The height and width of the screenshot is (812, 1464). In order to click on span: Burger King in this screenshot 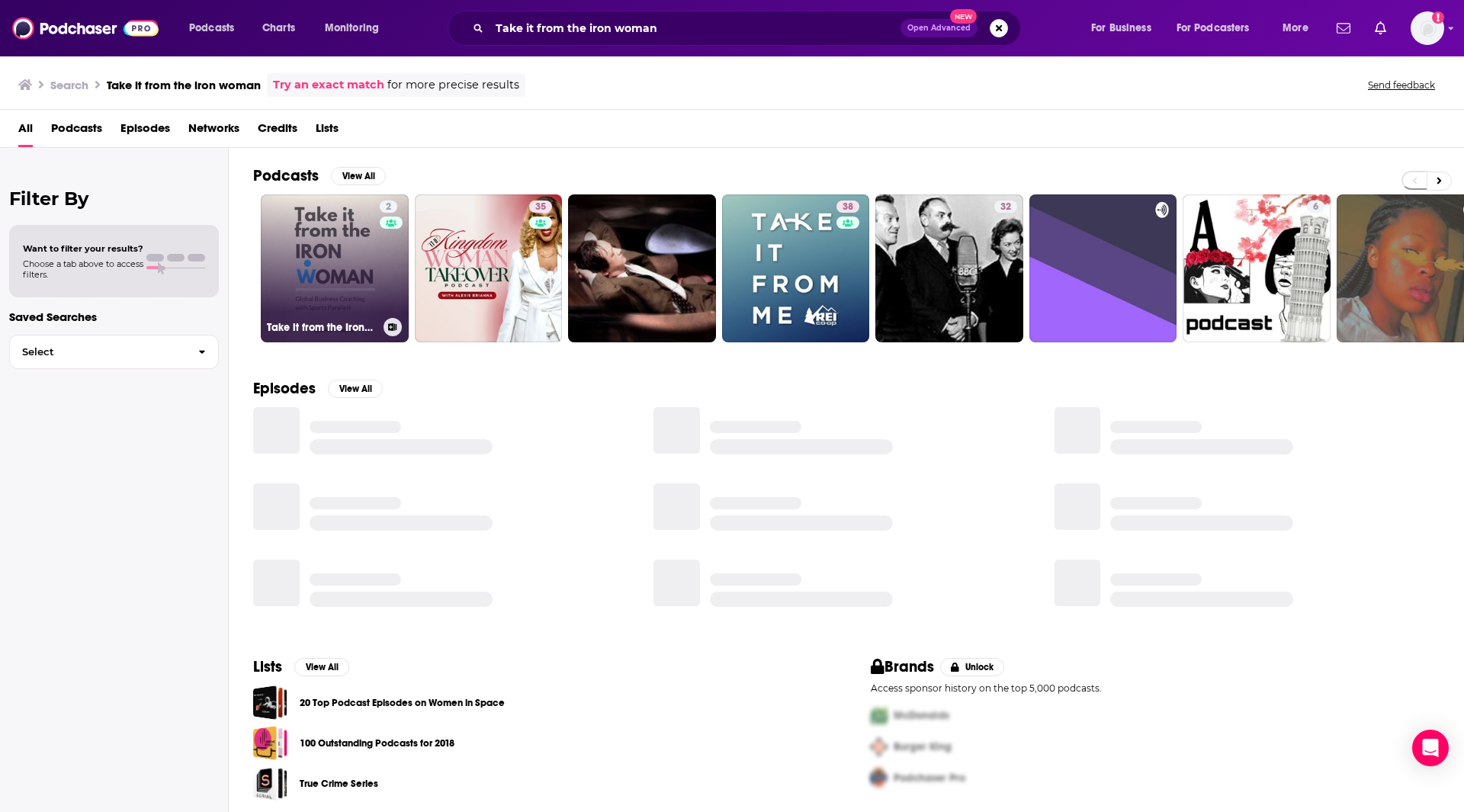, I will do `click(923, 746)`.